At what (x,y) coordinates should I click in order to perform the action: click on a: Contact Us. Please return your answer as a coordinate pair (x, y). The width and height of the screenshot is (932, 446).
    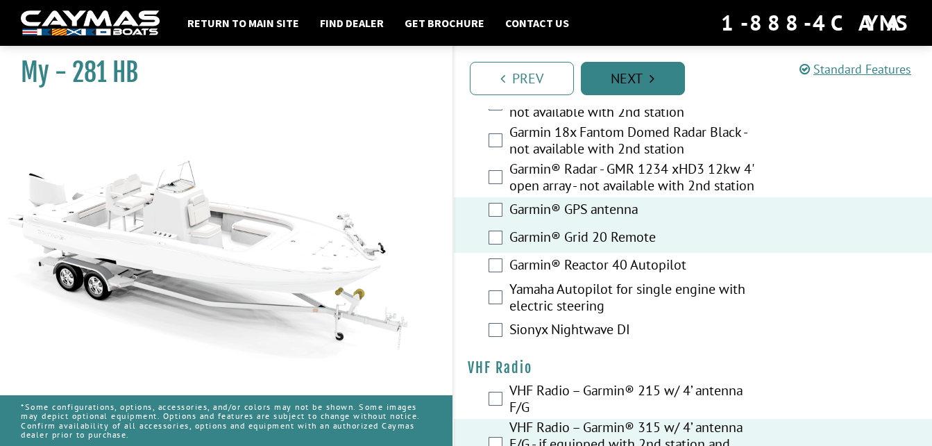
    Looking at the image, I should click on (537, 23).